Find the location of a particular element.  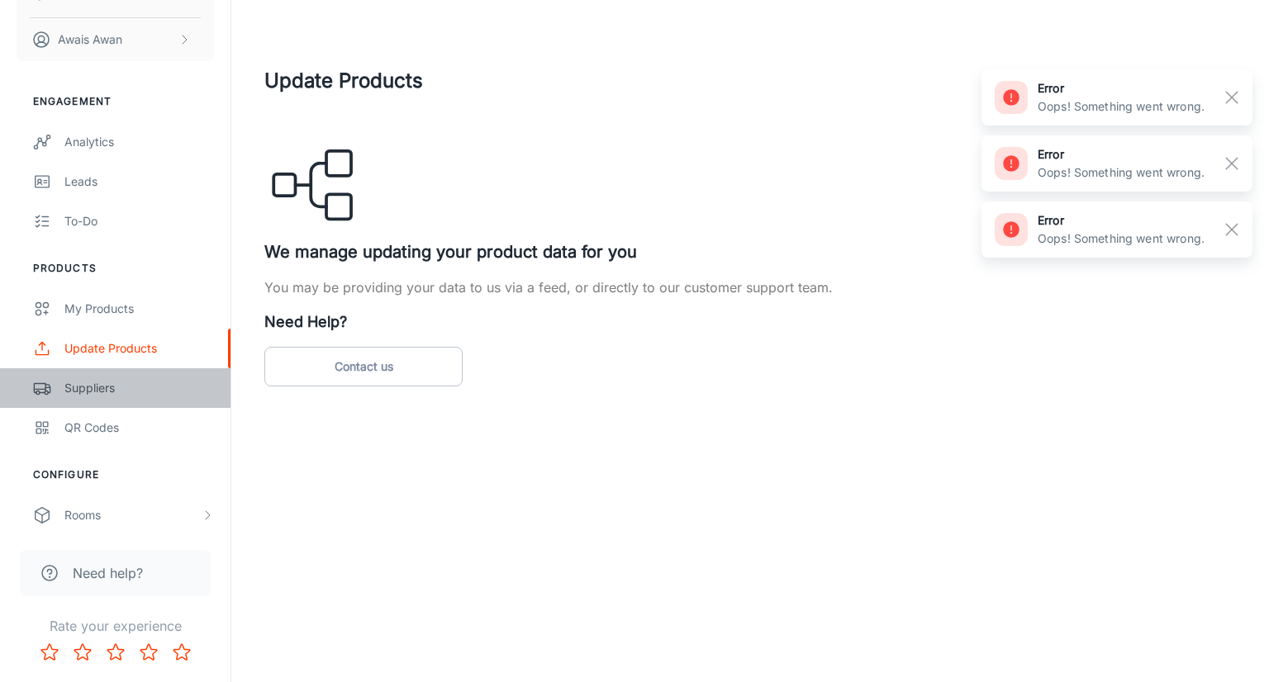

button: Awais Awan is located at coordinates (115, 40).